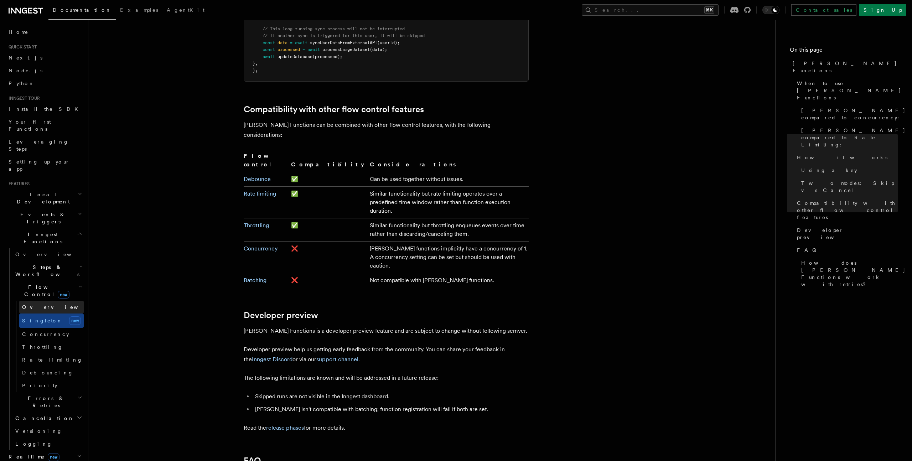 The width and height of the screenshot is (912, 461). What do you see at coordinates (45, 71) in the screenshot?
I see `a: Node.js` at bounding box center [45, 71].